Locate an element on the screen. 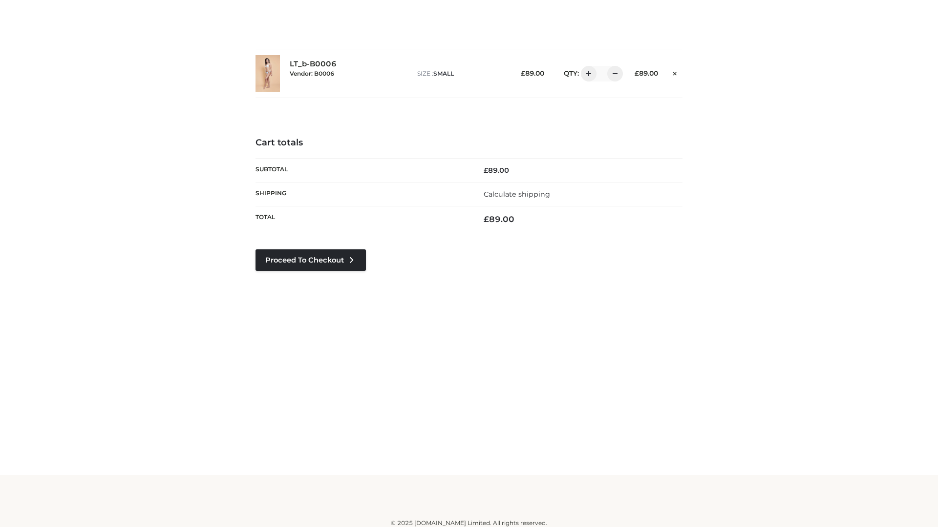 The image size is (938, 527). th: Total is located at coordinates (362, 219).